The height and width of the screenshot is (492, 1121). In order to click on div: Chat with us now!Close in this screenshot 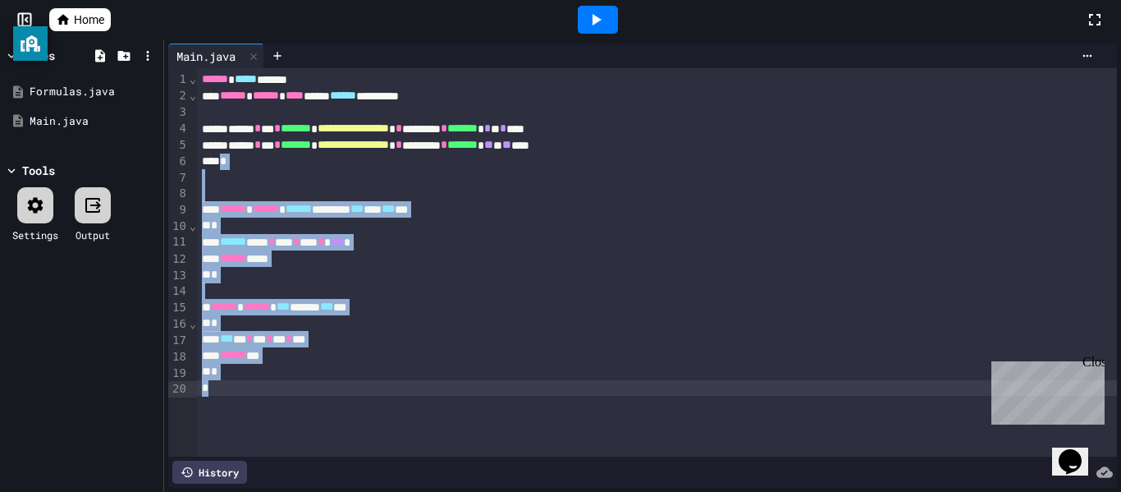, I will do `click(60, 55)`.